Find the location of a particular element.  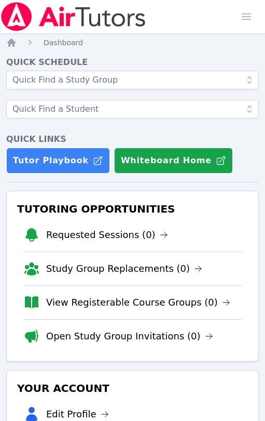

h3: Tutoring Opportunities is located at coordinates (132, 209).